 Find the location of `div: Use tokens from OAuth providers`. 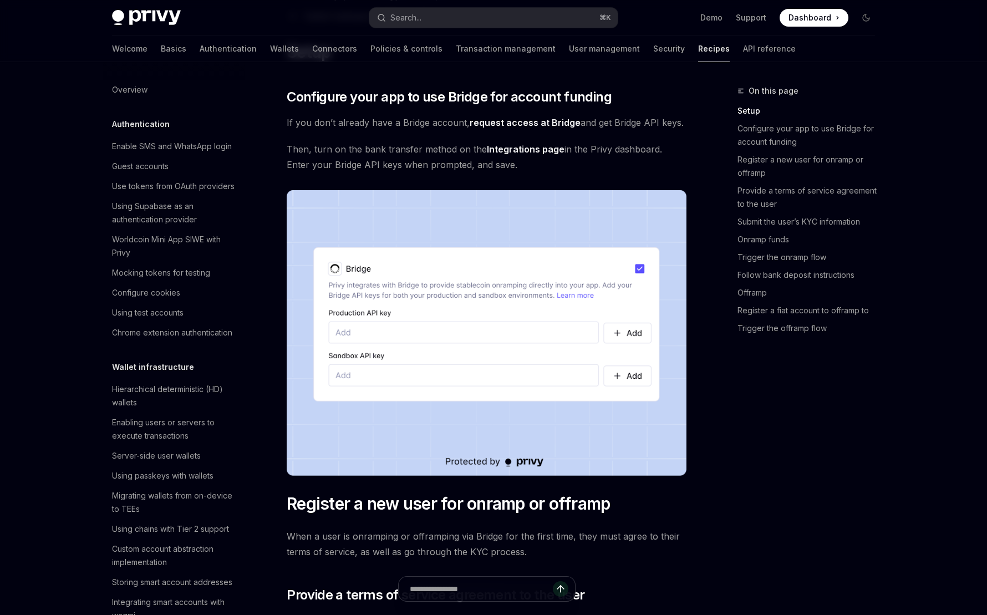

div: Use tokens from OAuth providers is located at coordinates (173, 186).